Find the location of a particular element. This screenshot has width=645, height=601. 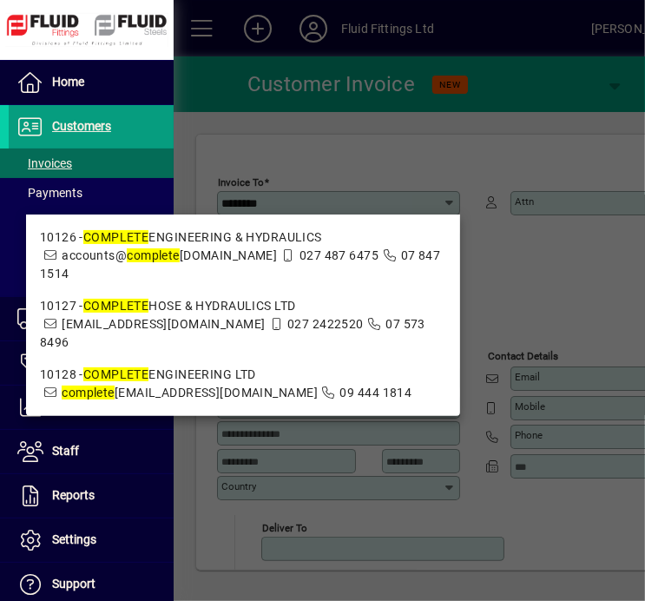

a: Invoices is located at coordinates (91, 163).